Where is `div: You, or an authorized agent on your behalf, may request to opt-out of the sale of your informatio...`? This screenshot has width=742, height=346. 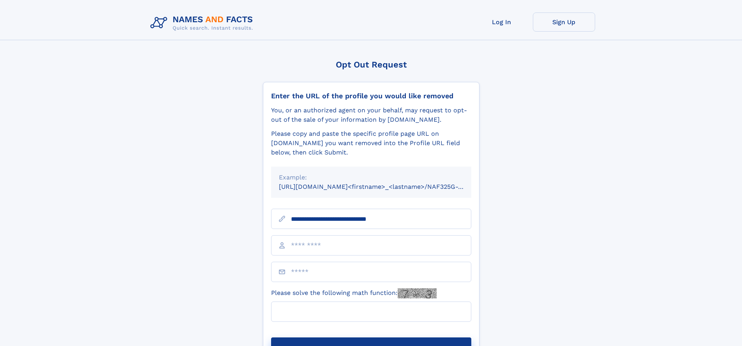 div: You, or an authorized agent on your behalf, may request to opt-out of the sale of your informatio... is located at coordinates (371, 115).